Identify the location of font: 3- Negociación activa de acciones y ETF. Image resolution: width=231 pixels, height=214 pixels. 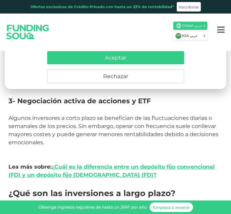
(80, 101).